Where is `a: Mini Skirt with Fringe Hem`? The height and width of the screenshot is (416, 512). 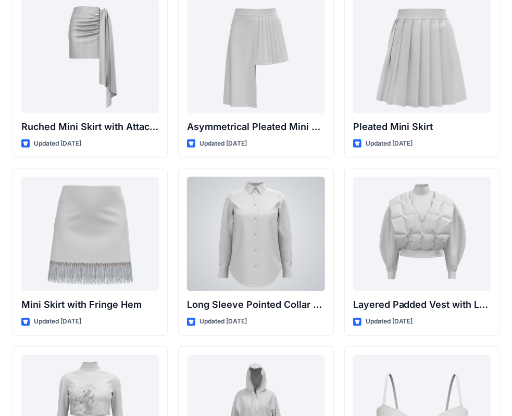 a: Mini Skirt with Fringe Hem is located at coordinates (90, 234).